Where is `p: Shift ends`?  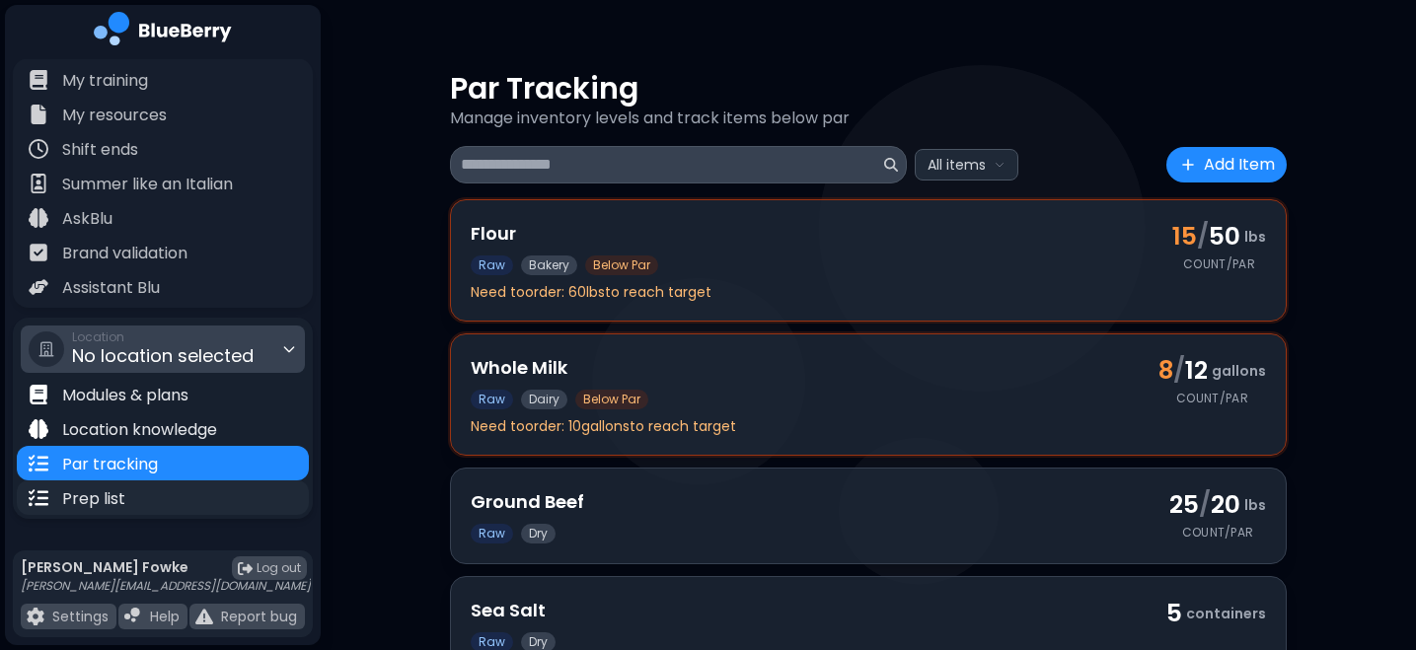 p: Shift ends is located at coordinates (100, 150).